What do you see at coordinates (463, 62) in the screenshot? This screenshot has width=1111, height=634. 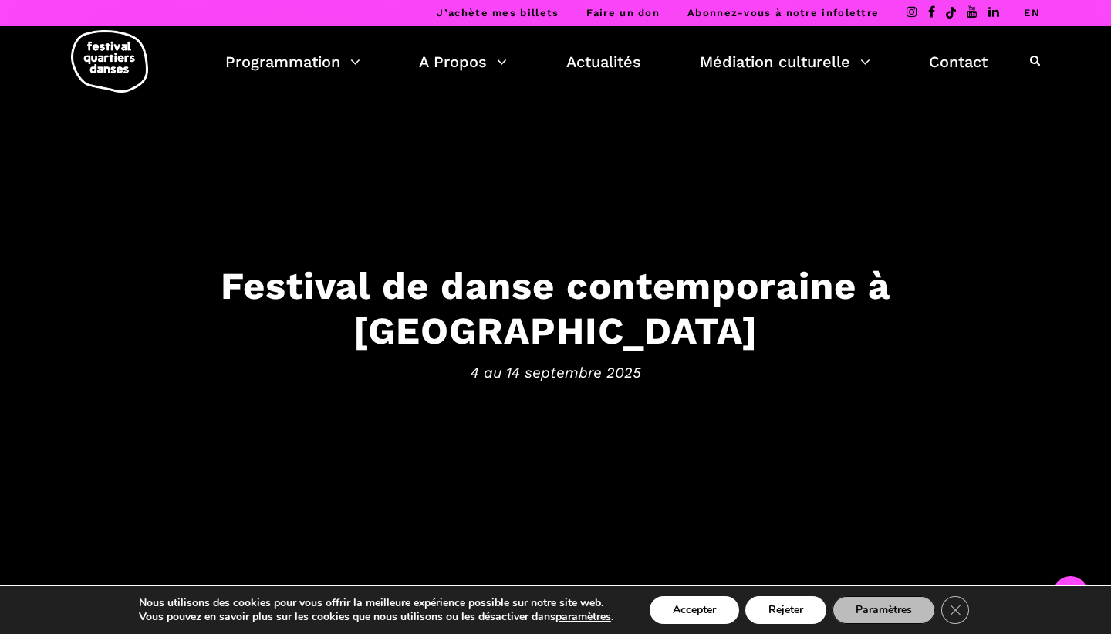 I see `a: A Propos` at bounding box center [463, 62].